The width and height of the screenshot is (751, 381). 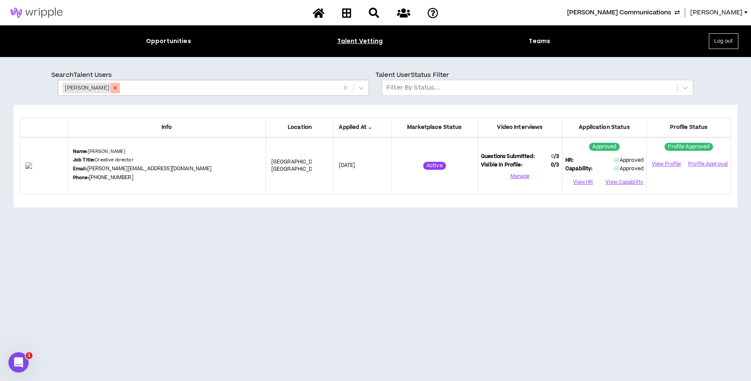 What do you see at coordinates (583, 182) in the screenshot?
I see `button: View HR` at bounding box center [583, 182].